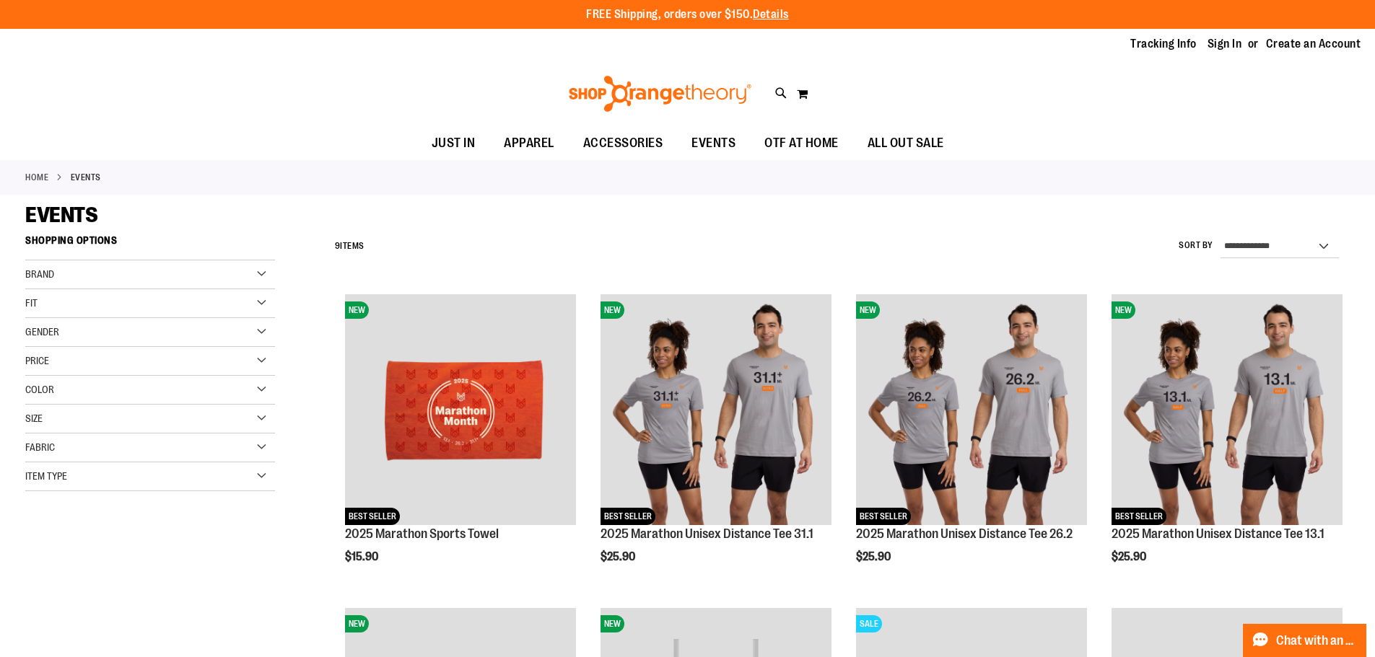 The height and width of the screenshot is (657, 1375). I want to click on strong: Shopping Options, so click(150, 244).